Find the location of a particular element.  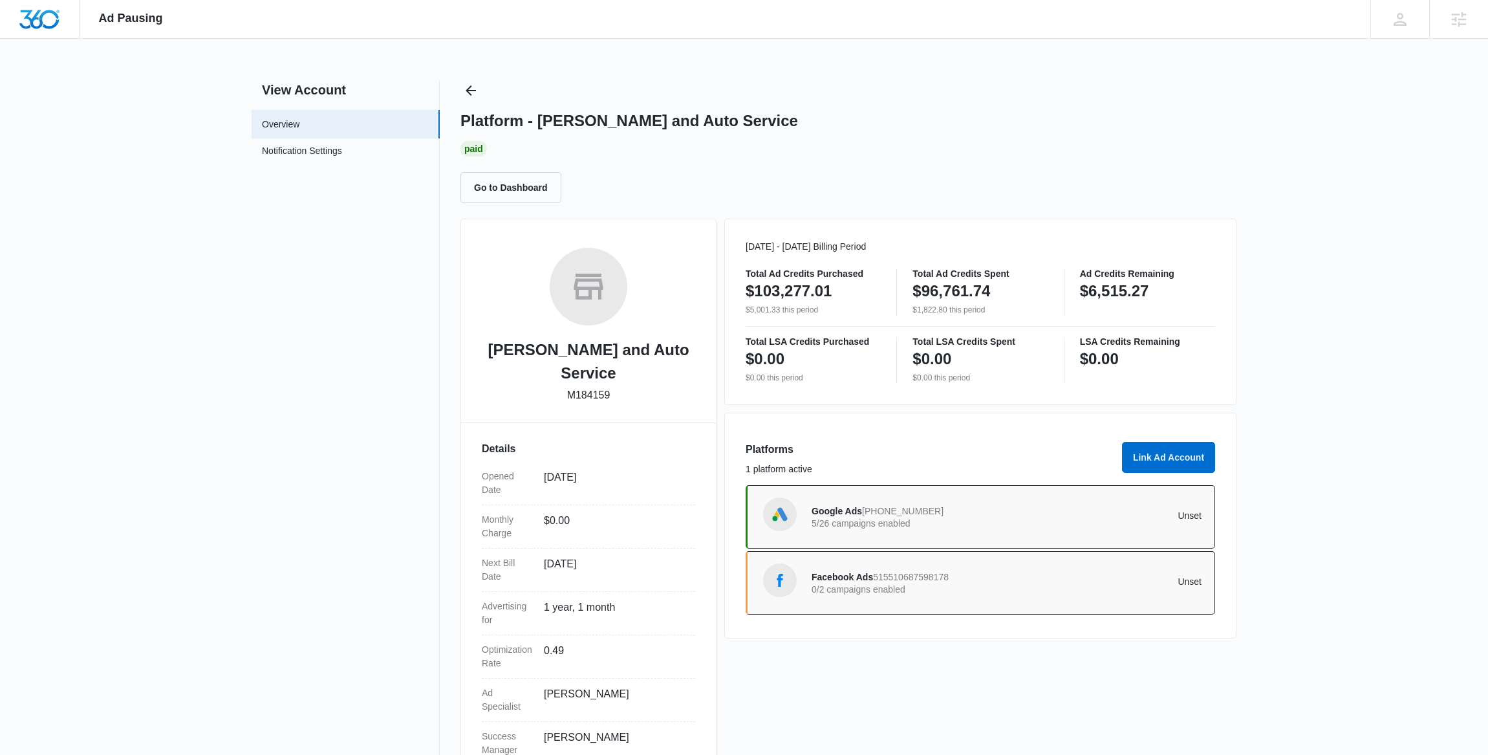

span: Facebook Ads is located at coordinates (842, 577).